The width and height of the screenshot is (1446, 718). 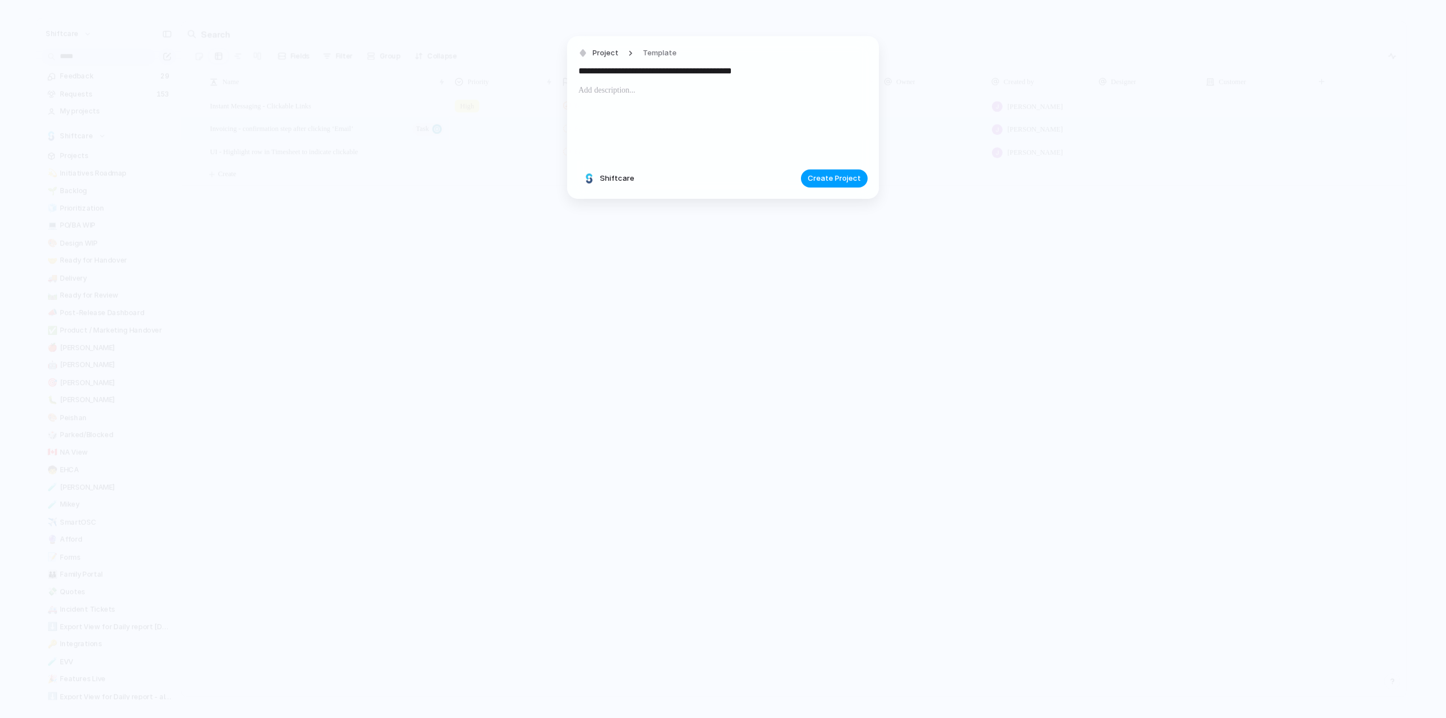 I want to click on button: Create Project, so click(x=834, y=178).